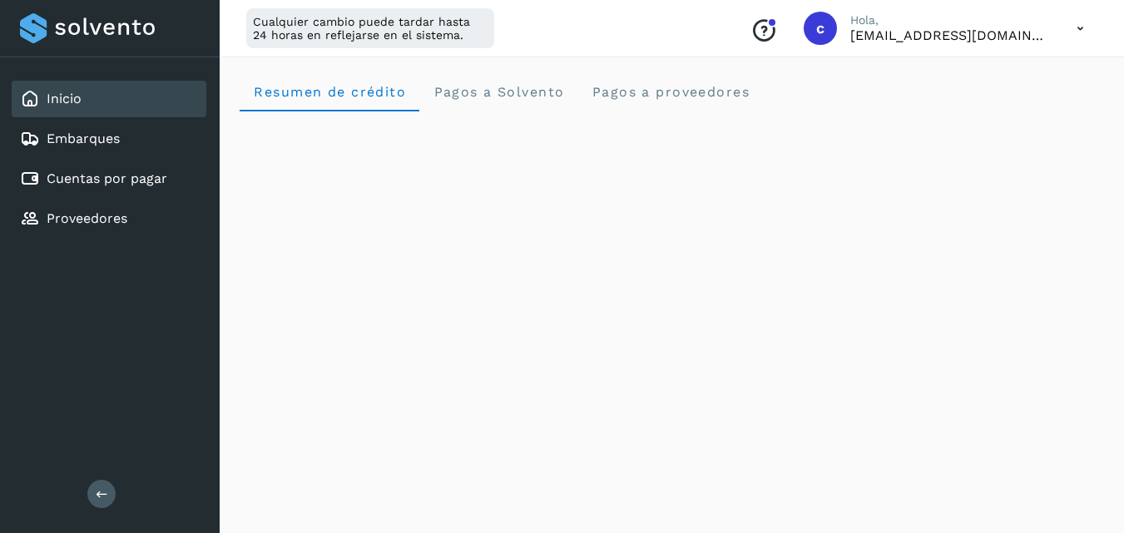 The height and width of the screenshot is (533, 1124). What do you see at coordinates (87, 218) in the screenshot?
I see `a: Proveedores` at bounding box center [87, 218].